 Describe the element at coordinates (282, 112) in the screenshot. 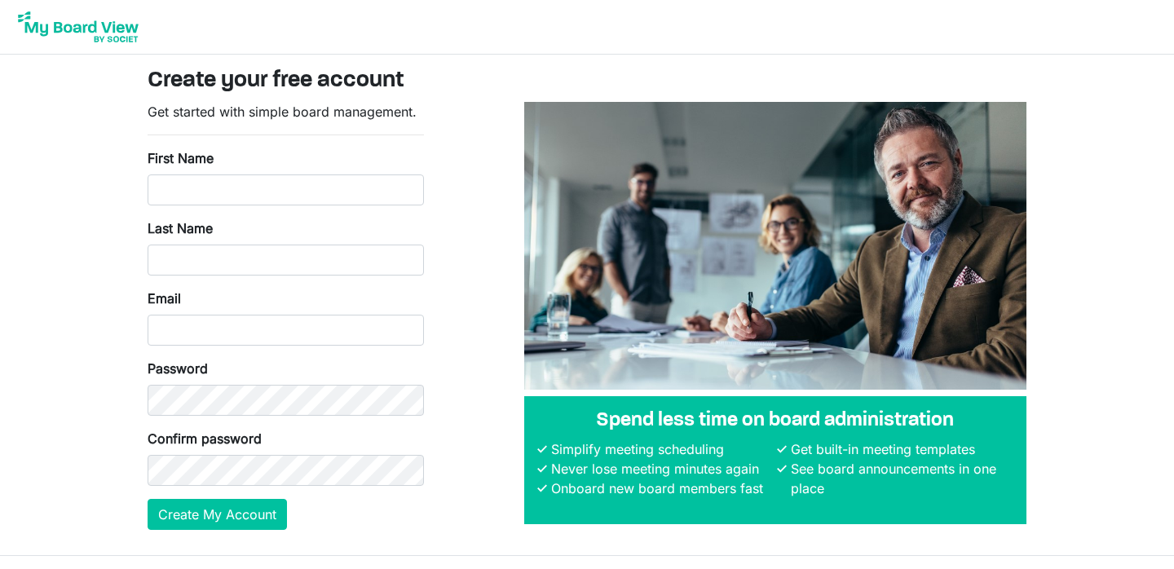

I see `span: Get started with simple board management.` at that location.